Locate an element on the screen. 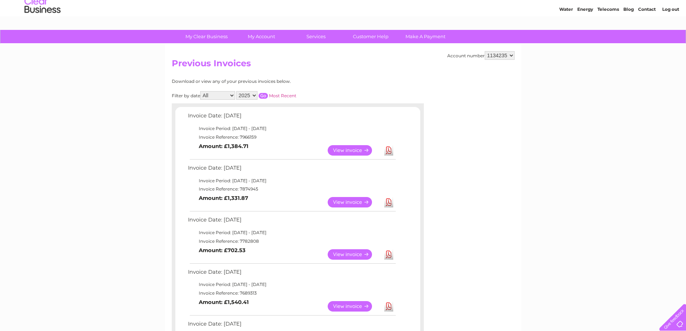  a: Most Recent is located at coordinates (283, 95).